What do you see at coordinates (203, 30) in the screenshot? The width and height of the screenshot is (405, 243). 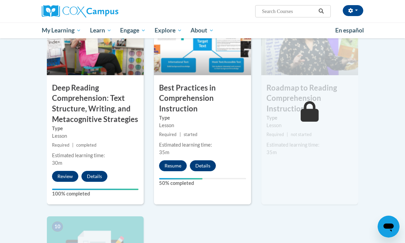 I see `div: Main menu` at bounding box center [203, 30].